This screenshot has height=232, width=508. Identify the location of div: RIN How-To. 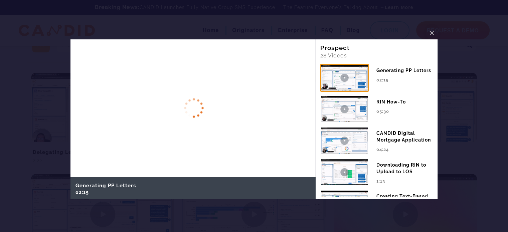
(404, 100).